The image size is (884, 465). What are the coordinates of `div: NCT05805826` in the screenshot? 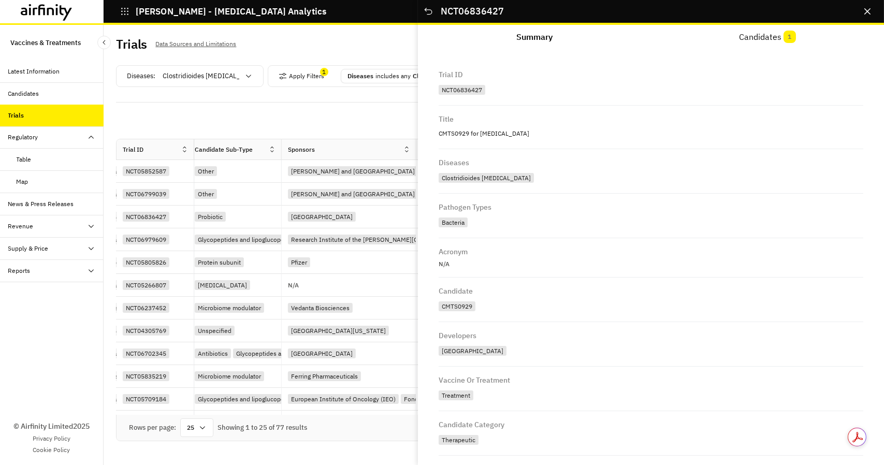 It's located at (146, 262).